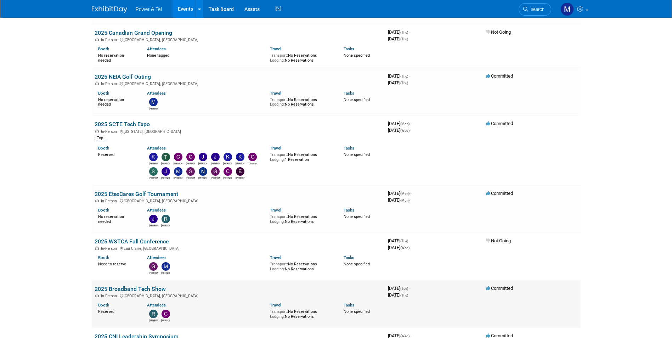  What do you see at coordinates (117, 264) in the screenshot?
I see `div: Need to reserve` at bounding box center [117, 264].